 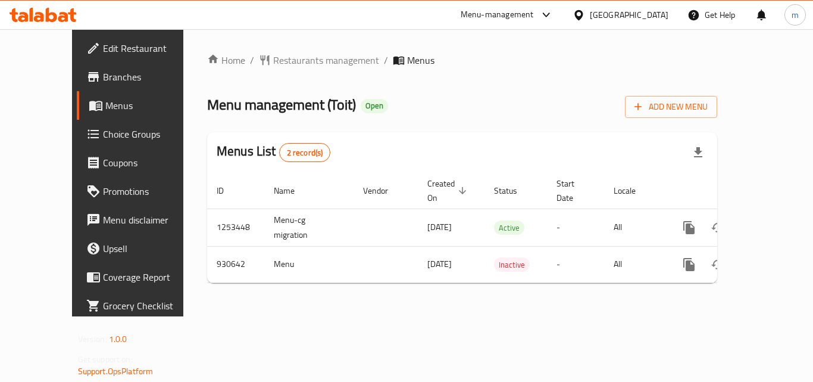 What do you see at coordinates (305, 152) in the screenshot?
I see `span: 2 record(s)` at bounding box center [305, 152].